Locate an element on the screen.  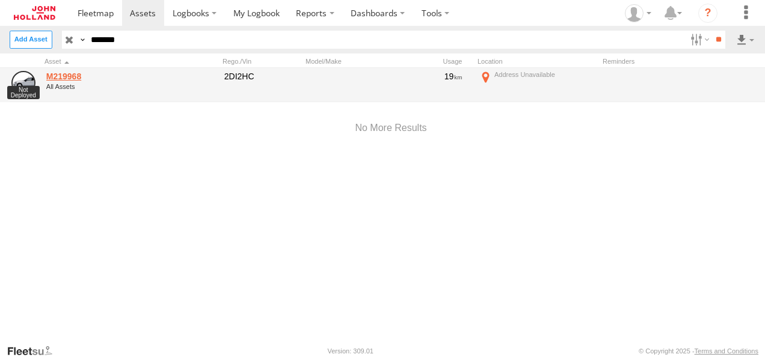
div: undefined is located at coordinates (105, 87).